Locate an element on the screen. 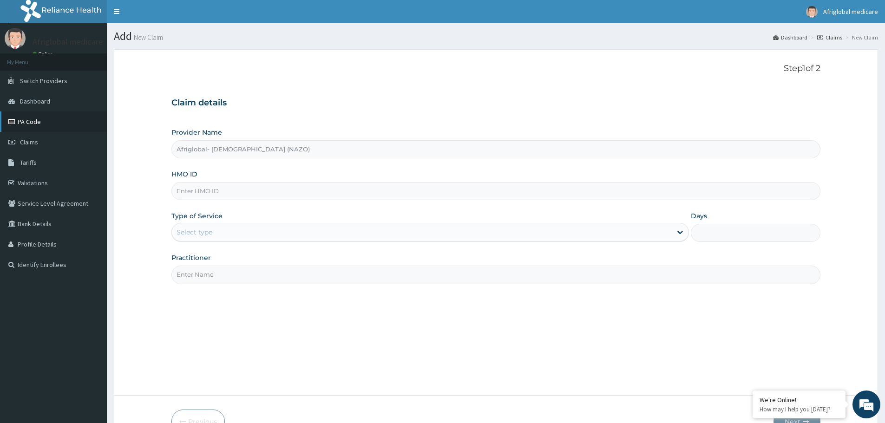  label: Practitioner is located at coordinates (191, 258).